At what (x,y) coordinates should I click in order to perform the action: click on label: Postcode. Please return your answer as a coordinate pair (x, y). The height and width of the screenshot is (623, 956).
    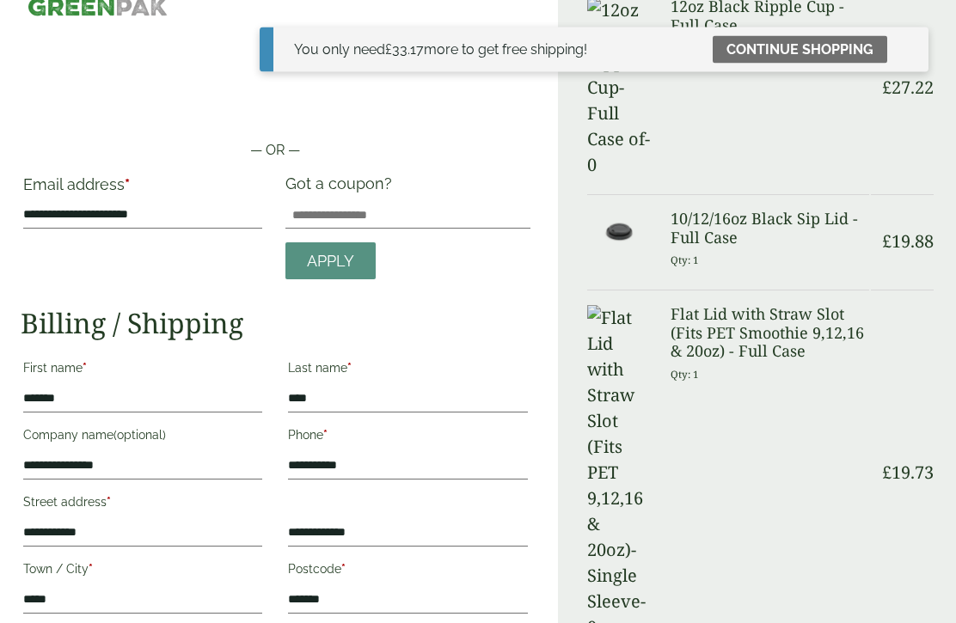
    Looking at the image, I should click on (408, 573).